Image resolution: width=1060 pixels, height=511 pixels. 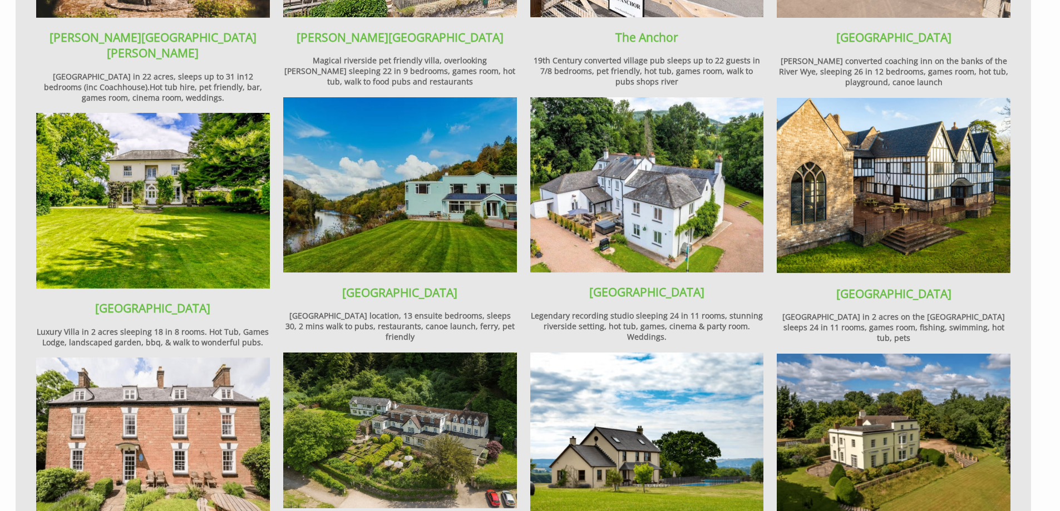 What do you see at coordinates (647, 71) in the screenshot?
I see `h4: 19th Century converted village pub sleeps up to 22 guests in 7/8 bedrooms, pet friendly, hot tub,...` at bounding box center [647, 71].